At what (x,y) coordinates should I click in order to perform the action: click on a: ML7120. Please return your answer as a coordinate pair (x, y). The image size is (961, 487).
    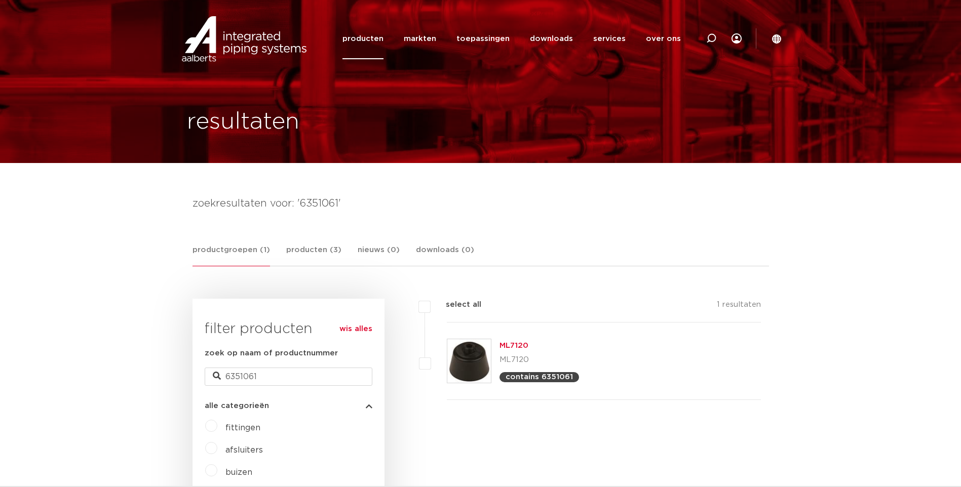
    Looking at the image, I should click on (514, 346).